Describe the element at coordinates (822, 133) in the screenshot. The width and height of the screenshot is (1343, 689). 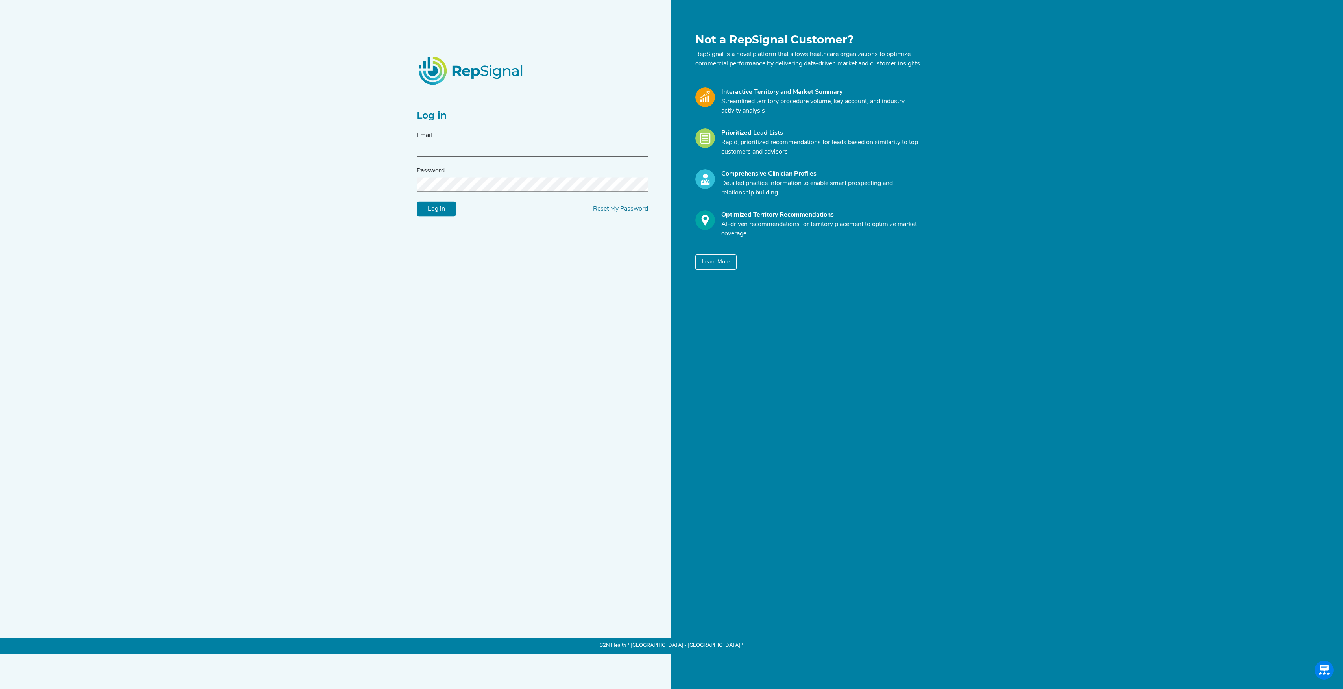
I see `div: Prioritized Lead Lists` at that location.